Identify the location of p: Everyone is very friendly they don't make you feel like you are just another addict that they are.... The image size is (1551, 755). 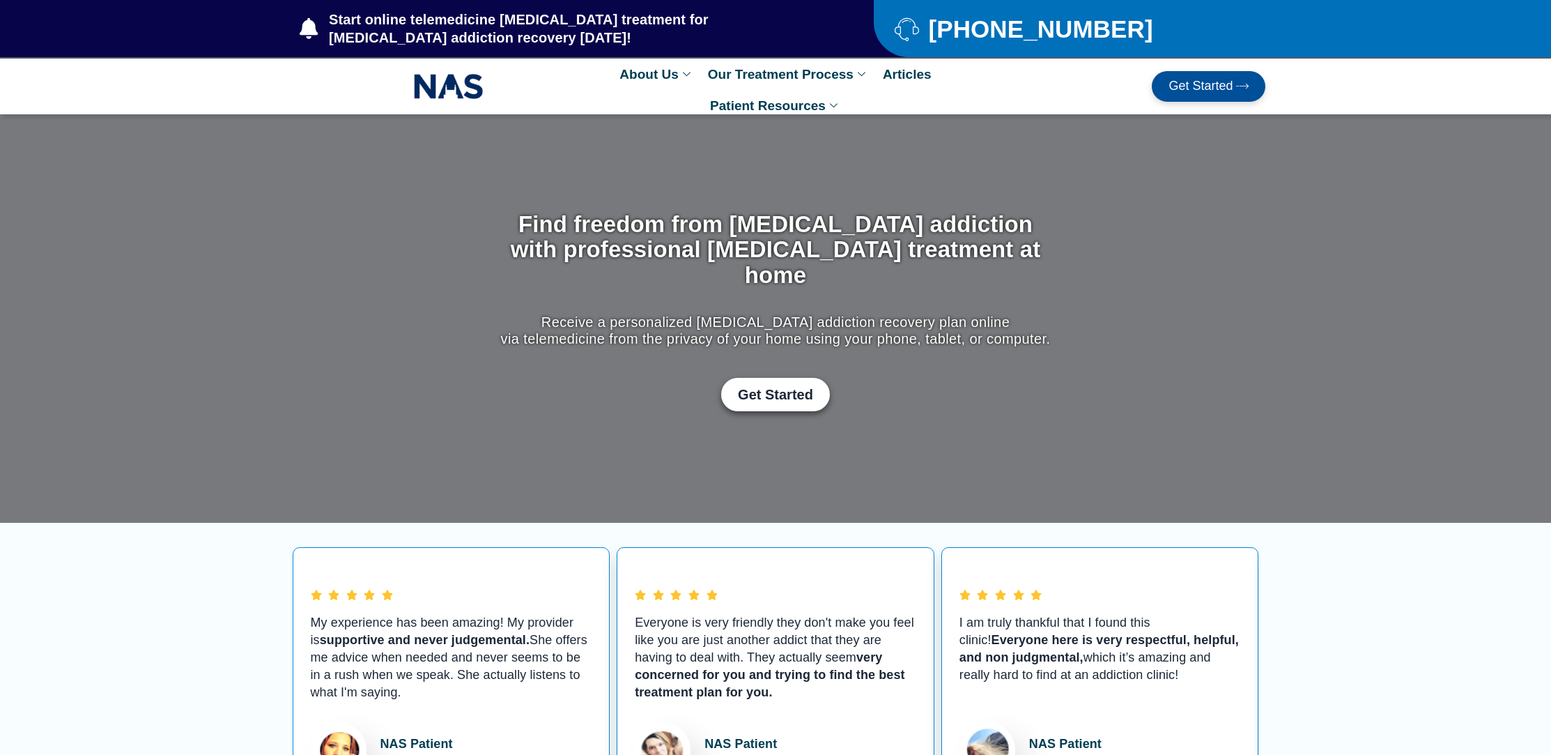
(776, 657).